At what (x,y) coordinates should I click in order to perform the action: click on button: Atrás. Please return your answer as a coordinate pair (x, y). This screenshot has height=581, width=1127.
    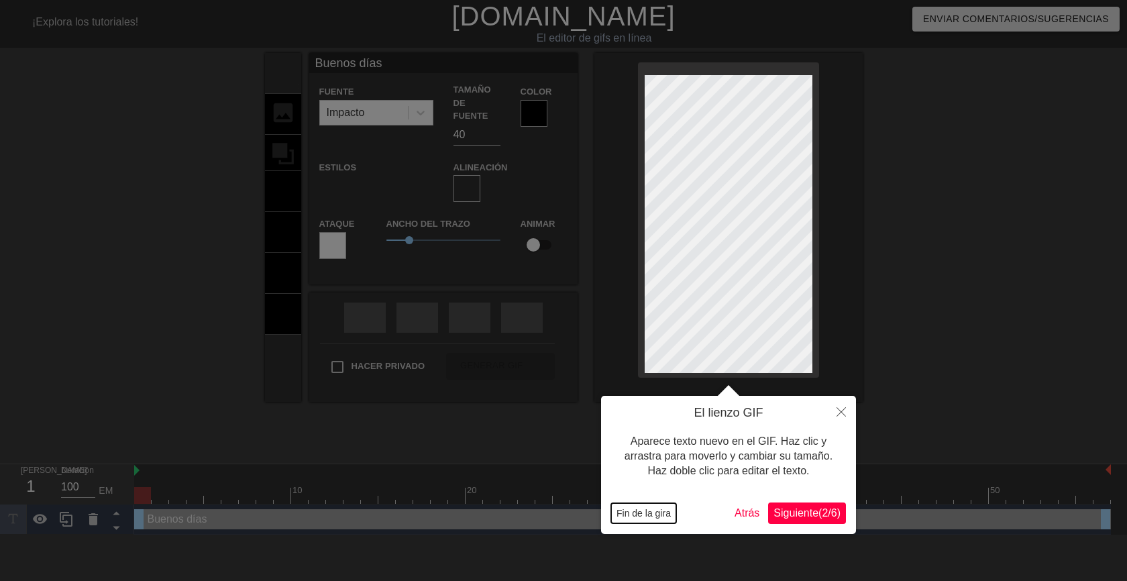
    Looking at the image, I should click on (747, 513).